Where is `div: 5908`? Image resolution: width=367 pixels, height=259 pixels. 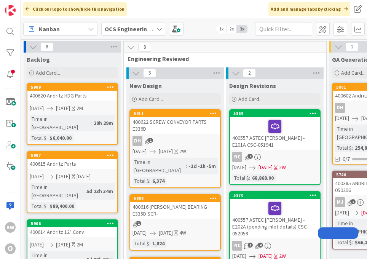 div: 5908 is located at coordinates (175, 198).